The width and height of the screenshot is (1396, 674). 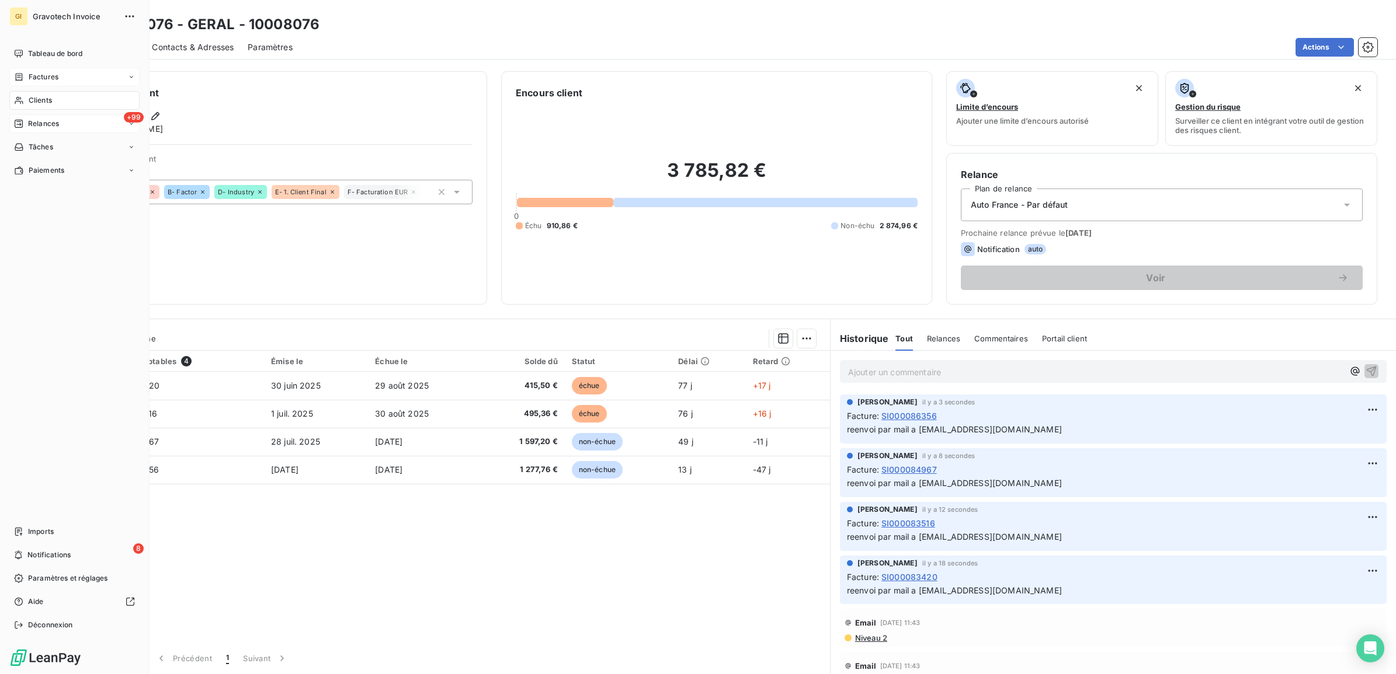 What do you see at coordinates (684, 469) in the screenshot?
I see `span: 13 j` at bounding box center [684, 469].